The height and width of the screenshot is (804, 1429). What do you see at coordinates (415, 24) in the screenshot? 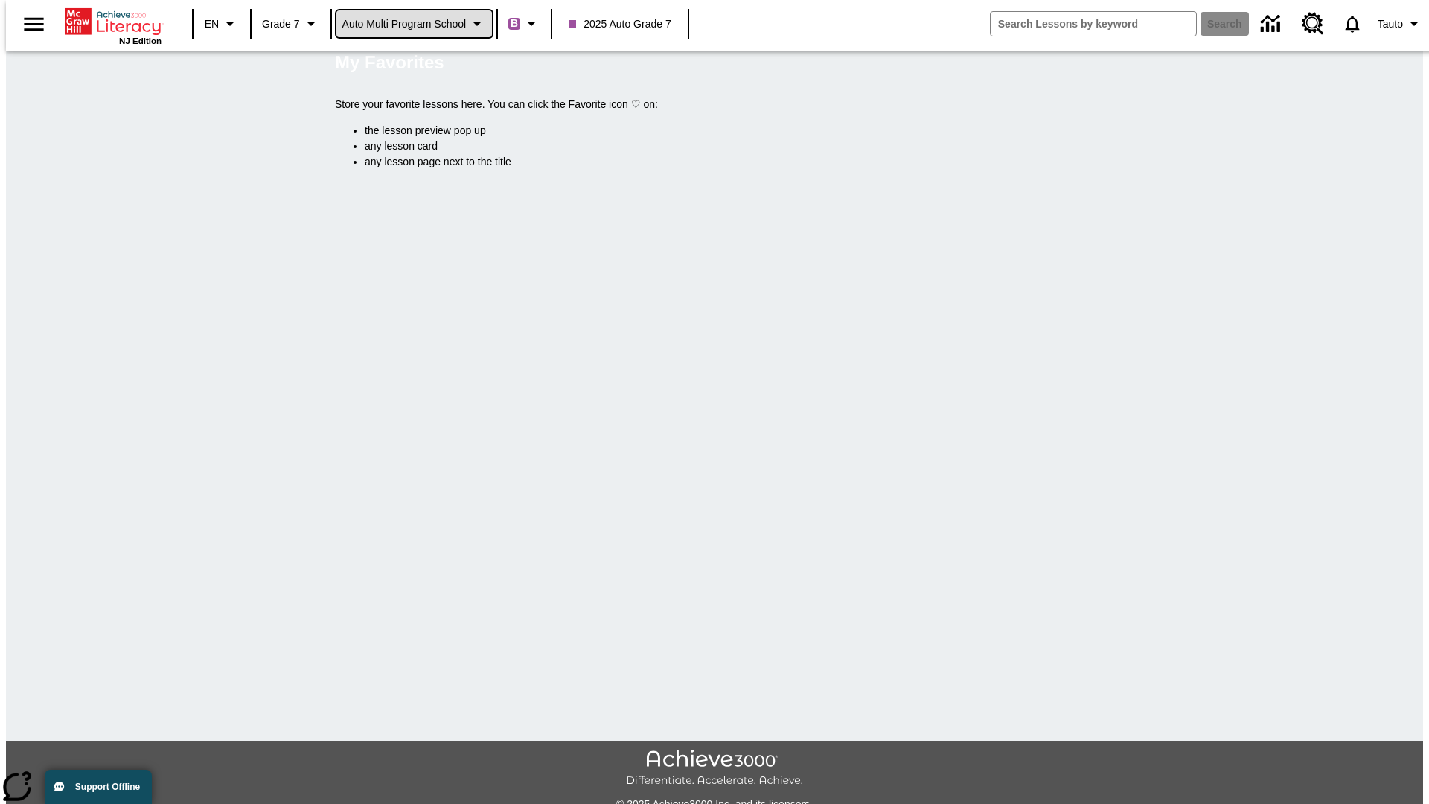
I see `button: School: Auto Multi program School, Select your school` at bounding box center [415, 24].